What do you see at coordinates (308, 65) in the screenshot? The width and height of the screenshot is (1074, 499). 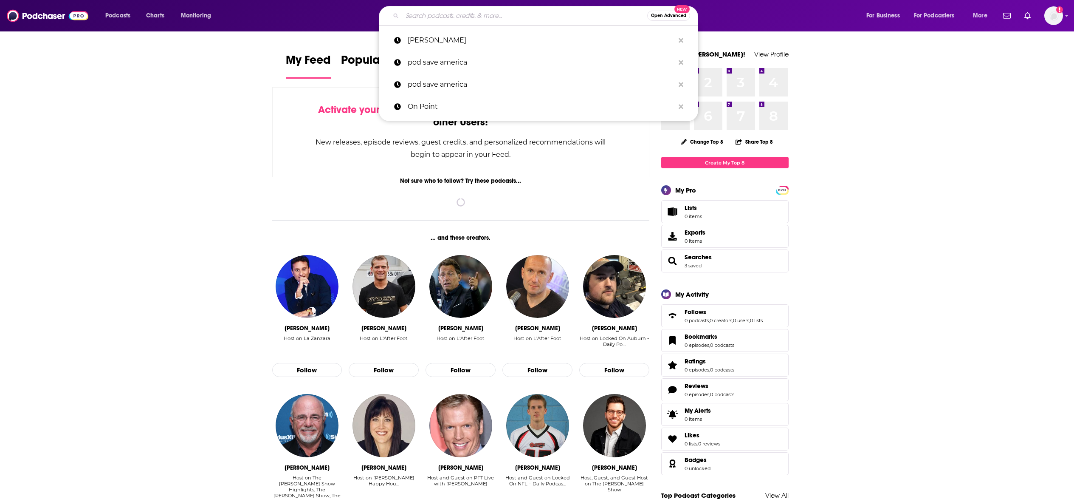 I see `a: My Feed` at bounding box center [308, 65].